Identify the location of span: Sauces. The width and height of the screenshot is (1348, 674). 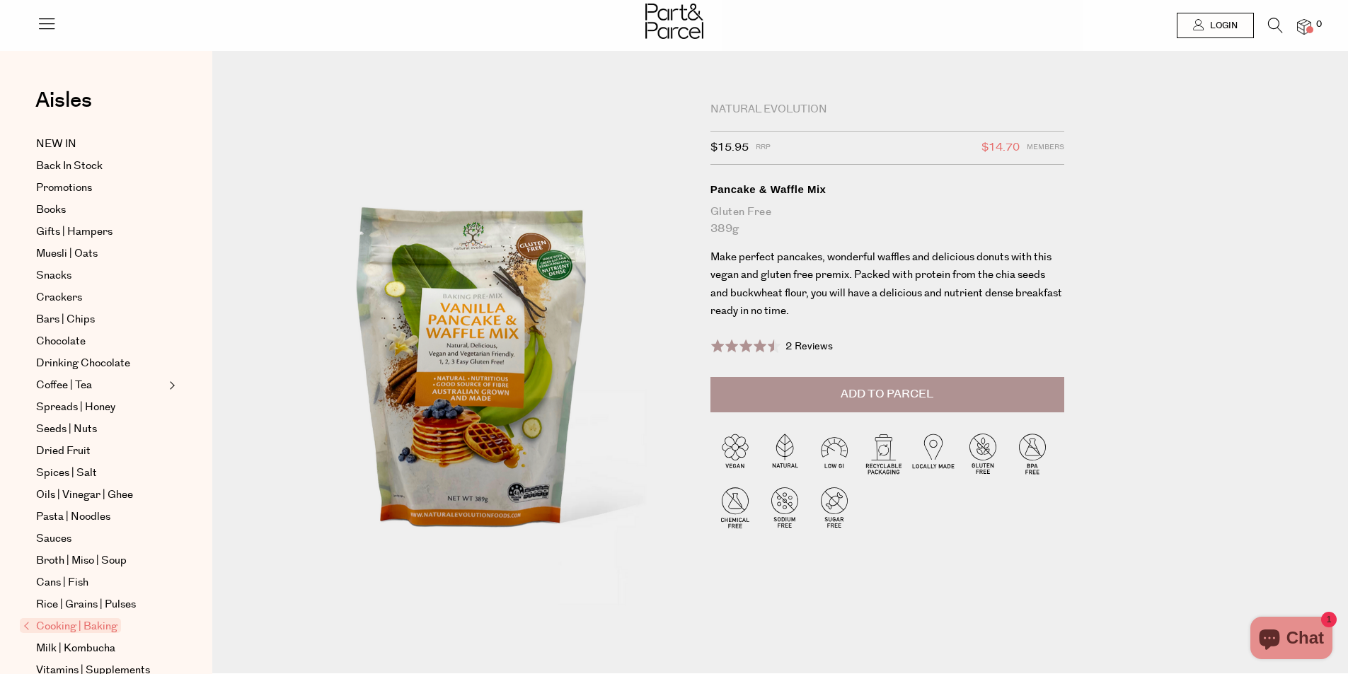
(54, 539).